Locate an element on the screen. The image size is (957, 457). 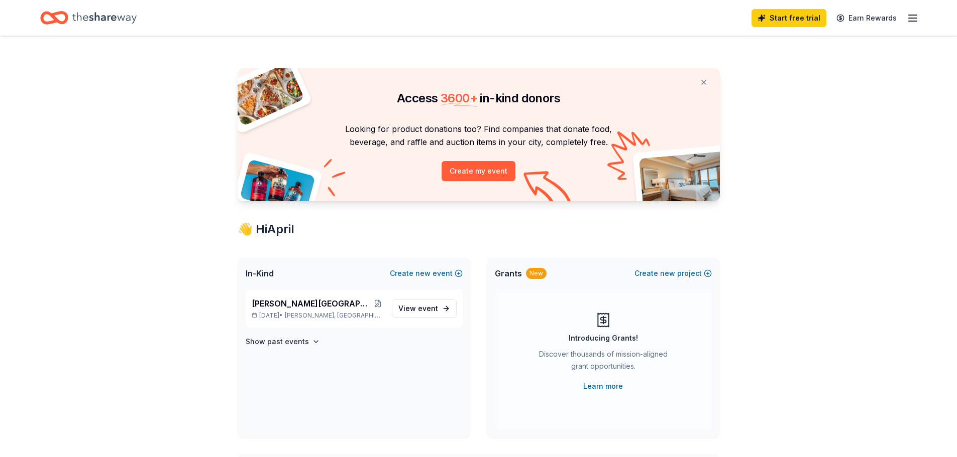
button: Createnewevent is located at coordinates (426, 274).